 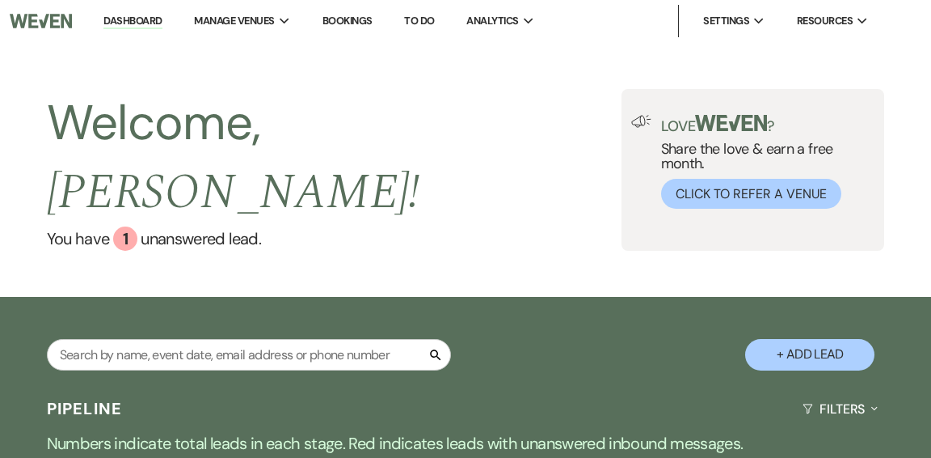 I want to click on button: Click to Refer a Venue, so click(x=751, y=193).